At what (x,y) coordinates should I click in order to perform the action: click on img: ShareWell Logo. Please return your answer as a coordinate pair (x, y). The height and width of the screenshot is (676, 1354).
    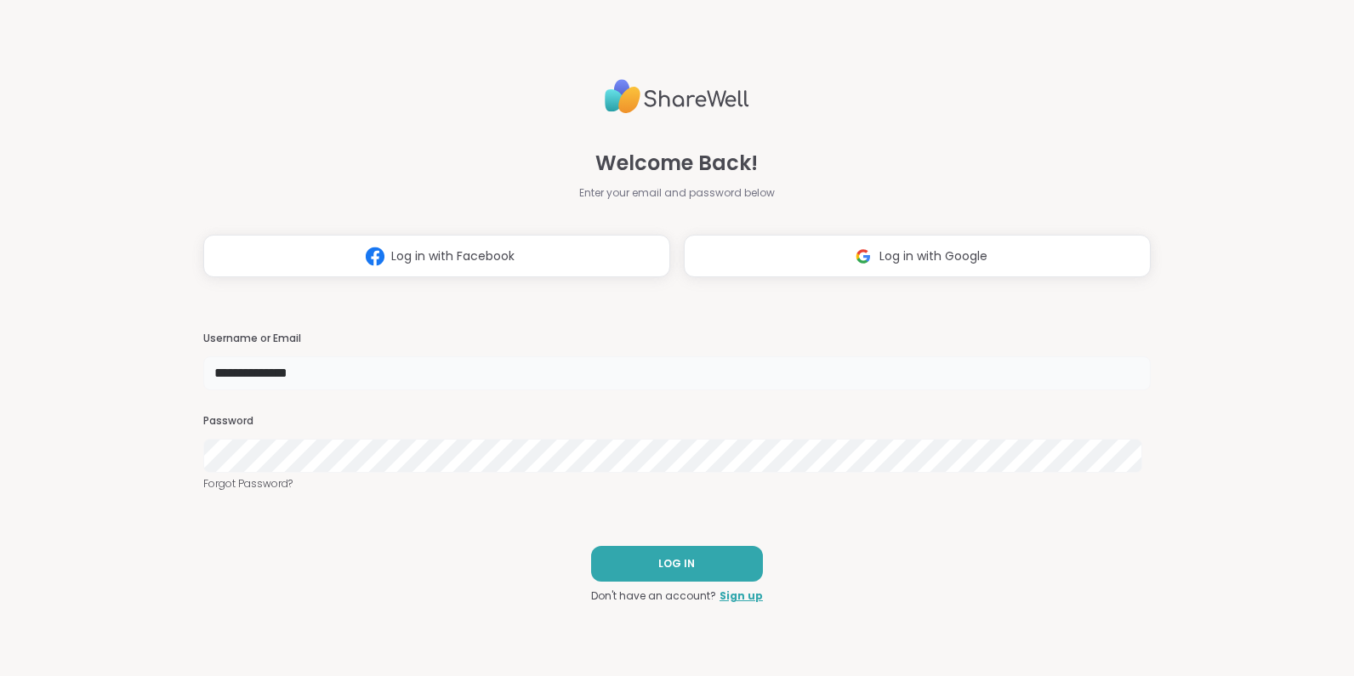
    Looking at the image, I should click on (677, 96).